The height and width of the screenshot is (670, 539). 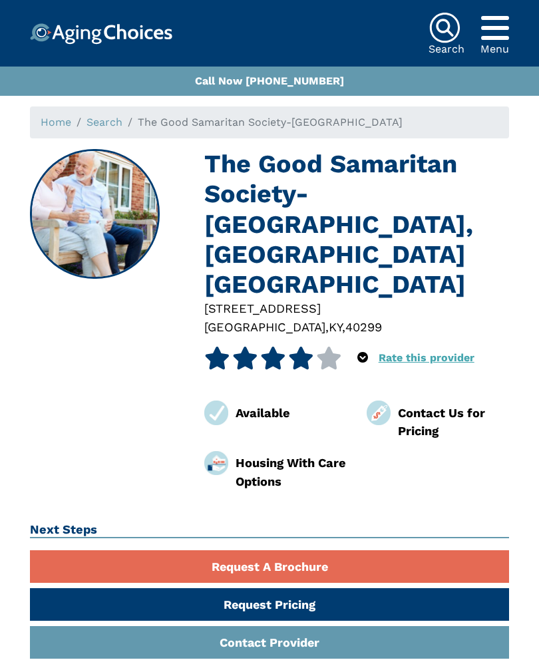 I want to click on img: Choice!, so click(x=101, y=34).